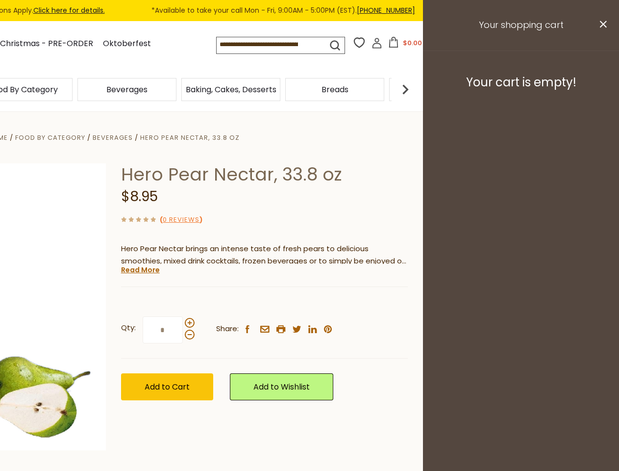  I want to click on h1: Hero Pear Nectar, 33.8 oz, so click(264, 174).